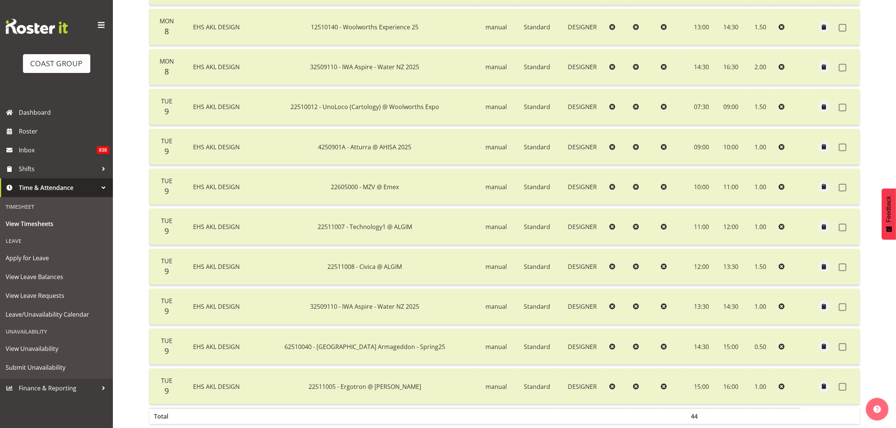 This screenshot has height=428, width=896. What do you see at coordinates (56, 368) in the screenshot?
I see `a: Submit Unavailability` at bounding box center [56, 368].